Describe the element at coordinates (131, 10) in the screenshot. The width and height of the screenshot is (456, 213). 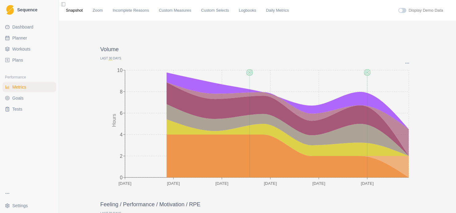
I see `a: Incomplete Reasons` at that location.